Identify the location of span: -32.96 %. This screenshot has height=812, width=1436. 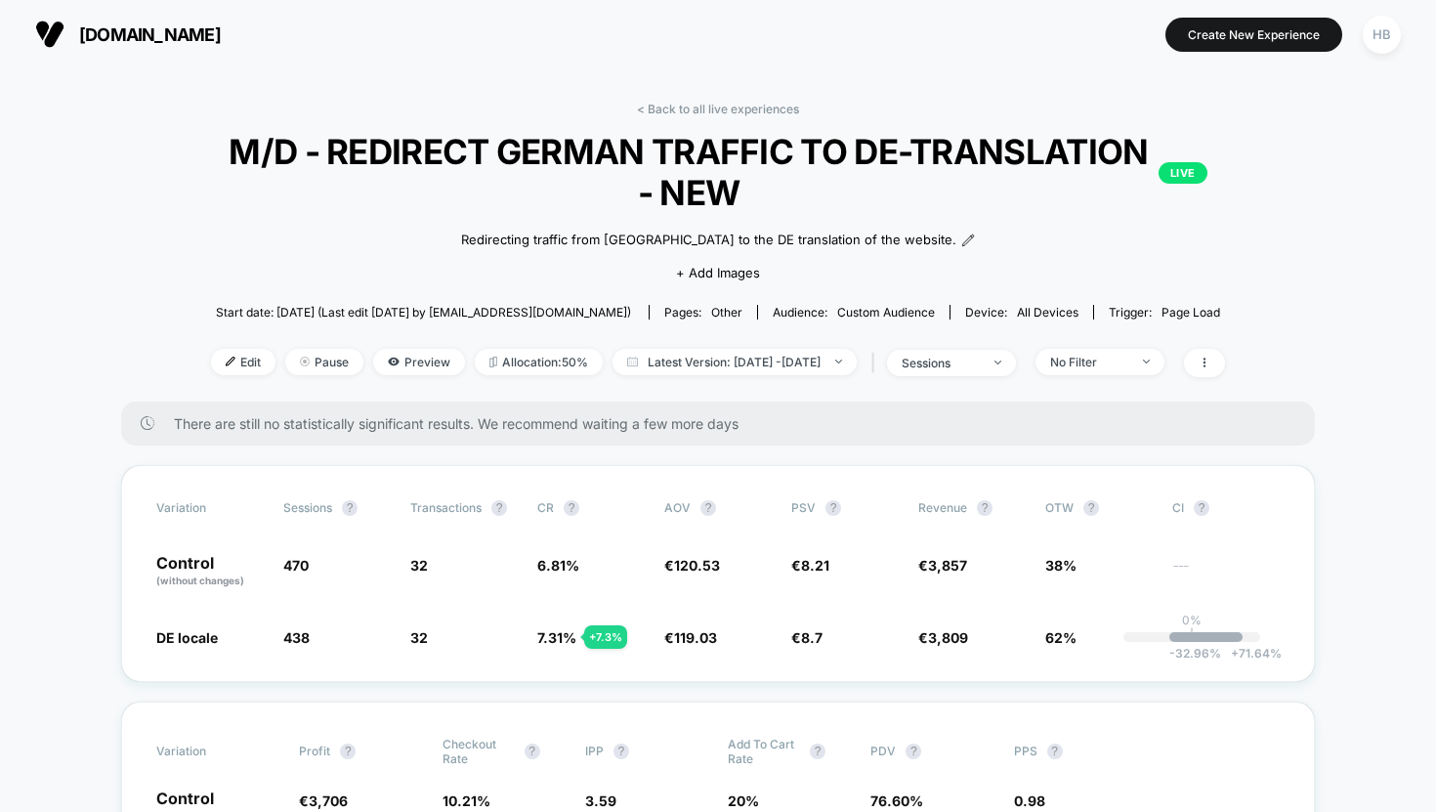
(1195, 653).